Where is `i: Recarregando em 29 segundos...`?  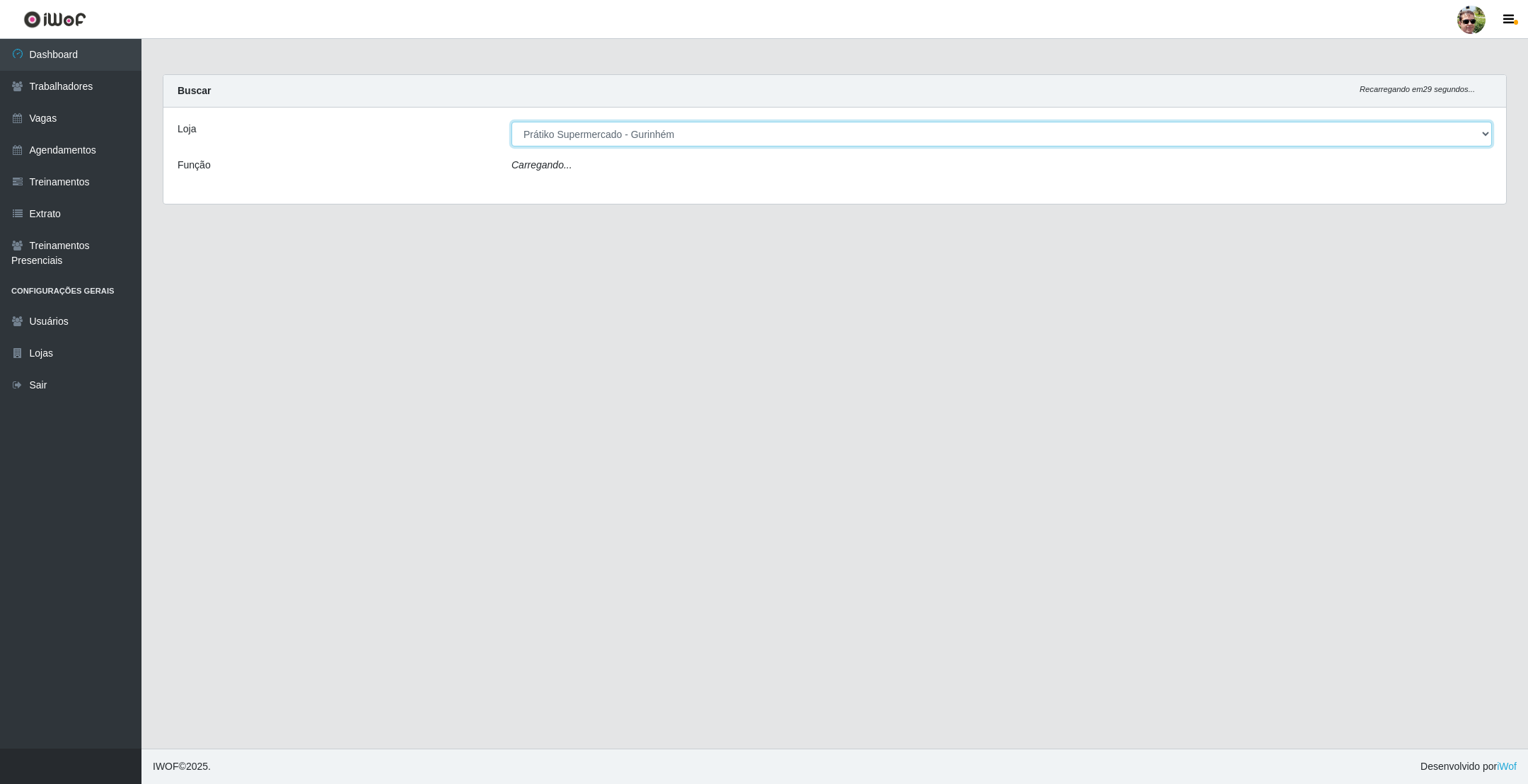
i: Recarregando em 29 segundos... is located at coordinates (1417, 89).